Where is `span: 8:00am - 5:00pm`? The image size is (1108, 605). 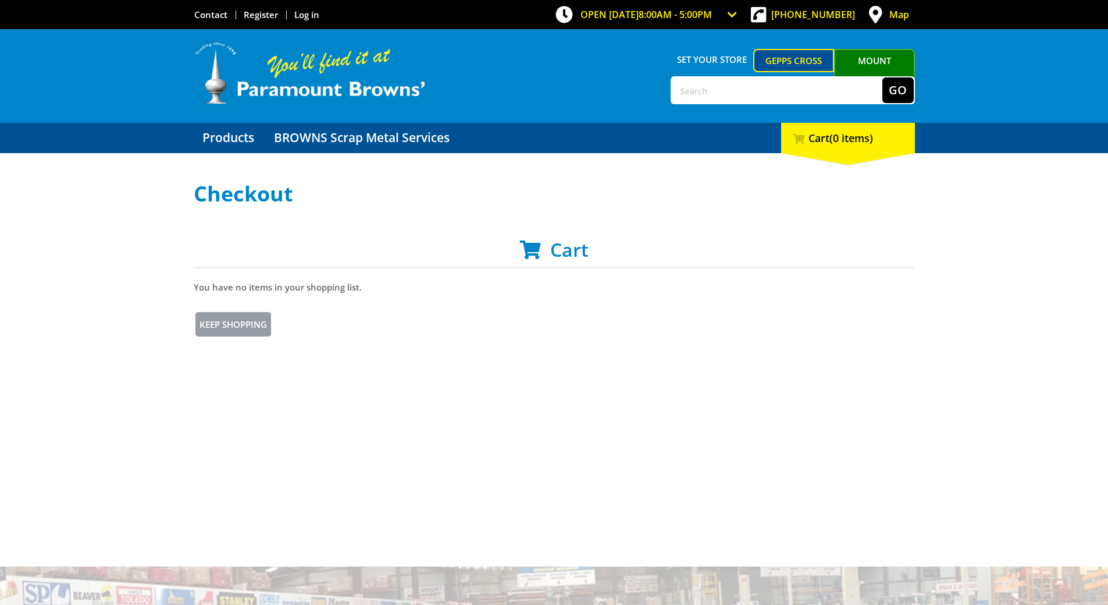 span: 8:00am - 5:00pm is located at coordinates (676, 15).